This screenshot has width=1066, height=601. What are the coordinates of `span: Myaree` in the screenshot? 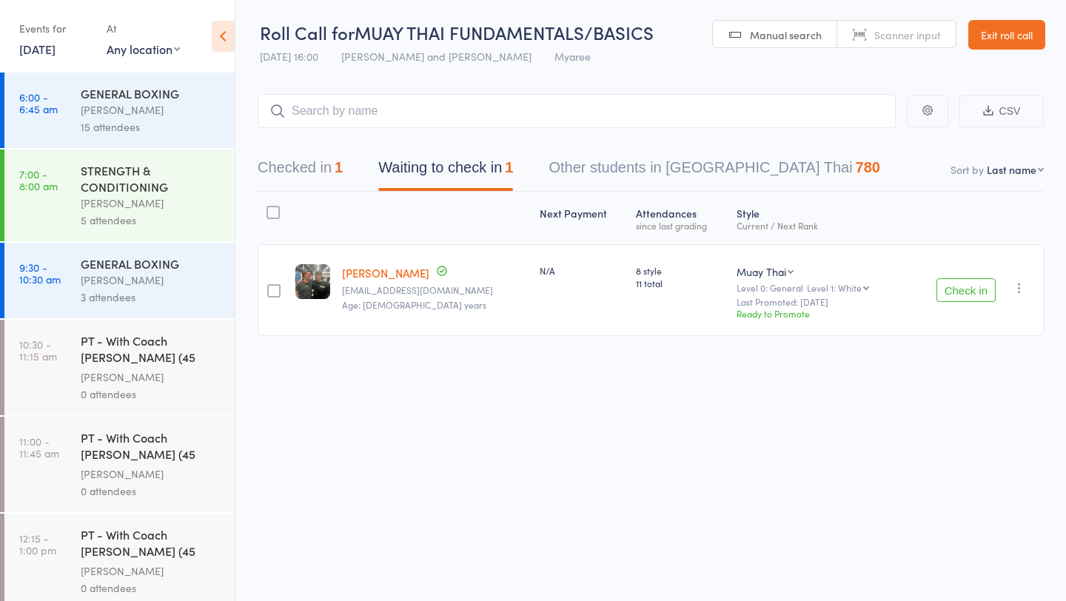 It's located at (572, 56).